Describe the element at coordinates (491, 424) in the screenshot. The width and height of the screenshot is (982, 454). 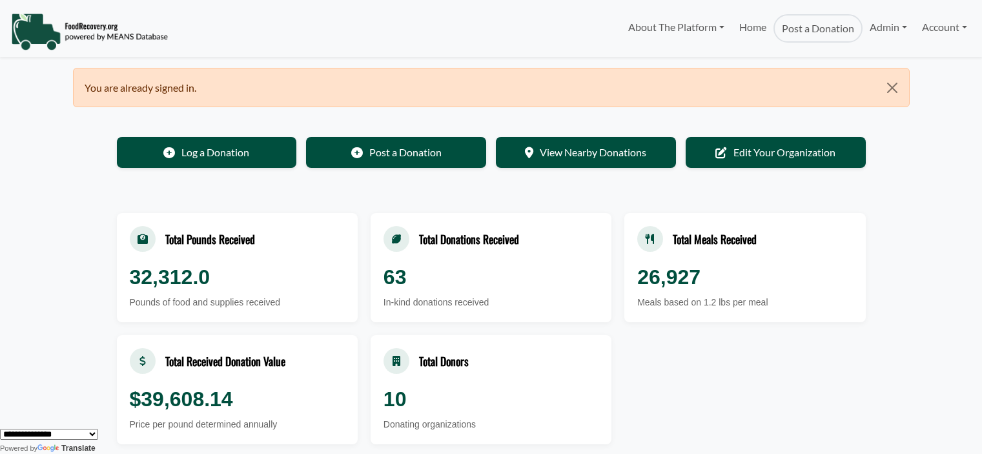
I see `div: Donating organizations` at that location.